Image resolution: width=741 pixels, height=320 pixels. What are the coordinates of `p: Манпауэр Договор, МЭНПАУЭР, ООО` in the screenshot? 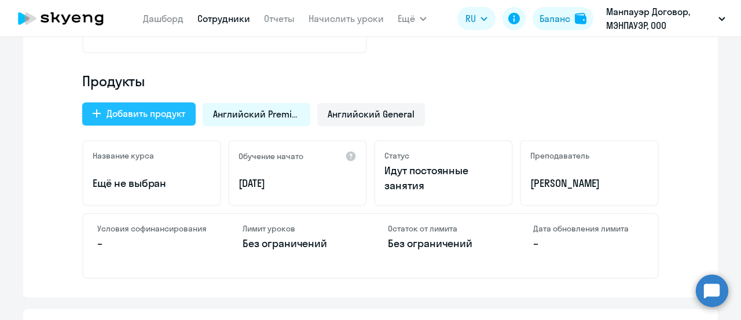 It's located at (660, 19).